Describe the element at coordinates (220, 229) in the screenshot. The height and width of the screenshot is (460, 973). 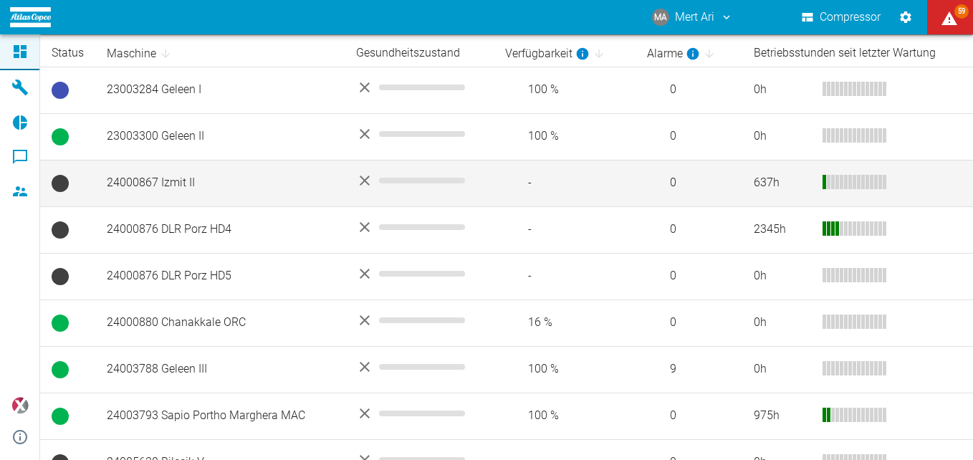
I see `td: 24000876 DLR Porz HD4` at that location.